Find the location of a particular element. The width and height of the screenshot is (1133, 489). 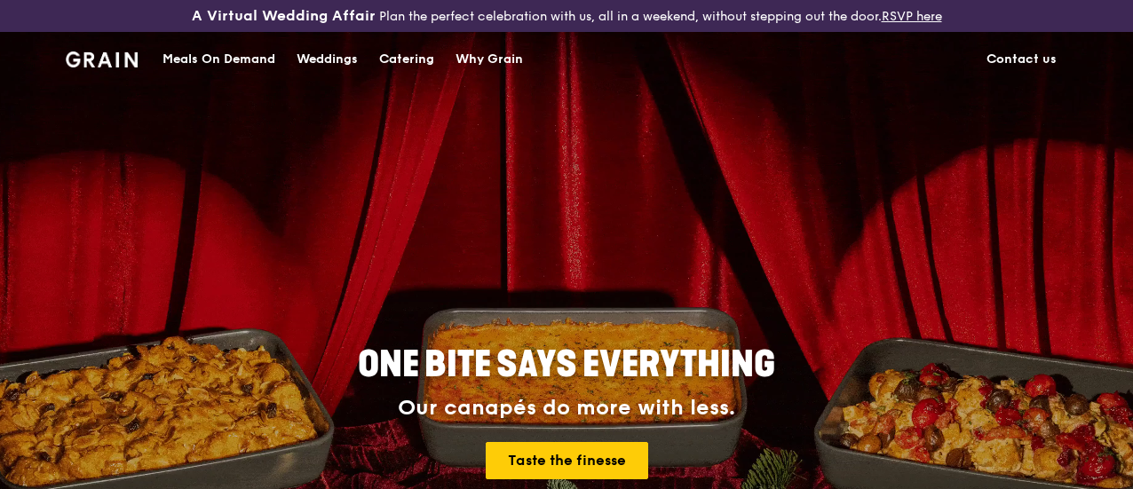

a: Why Grain is located at coordinates (489, 59).